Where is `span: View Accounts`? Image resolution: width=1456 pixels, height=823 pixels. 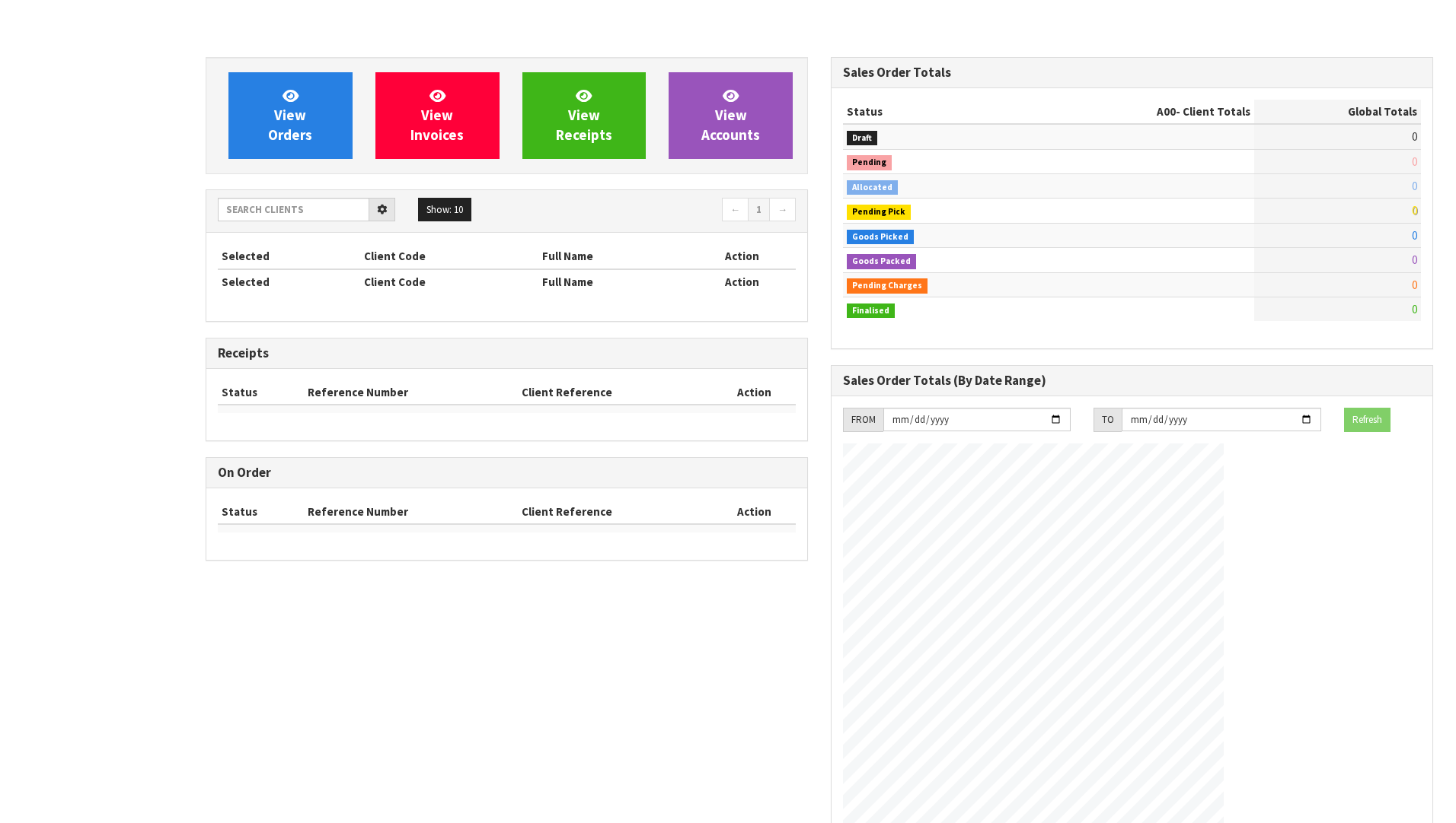 span: View Accounts is located at coordinates (730, 115).